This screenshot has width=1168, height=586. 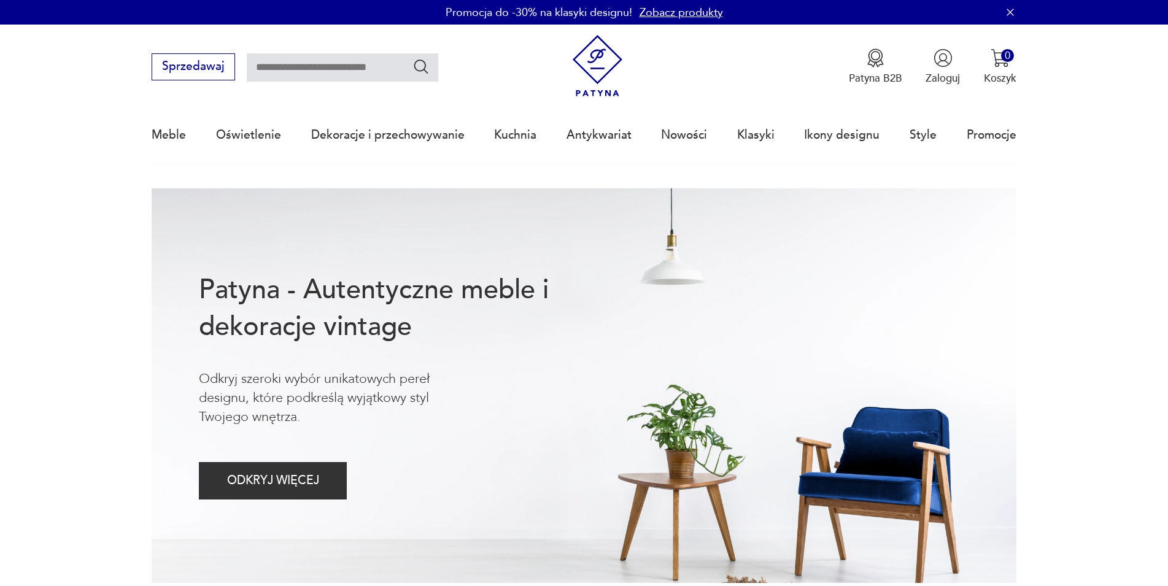 I want to click on h1: Patyna - Autentyczne meble i dekoracje vintage, so click(x=398, y=309).